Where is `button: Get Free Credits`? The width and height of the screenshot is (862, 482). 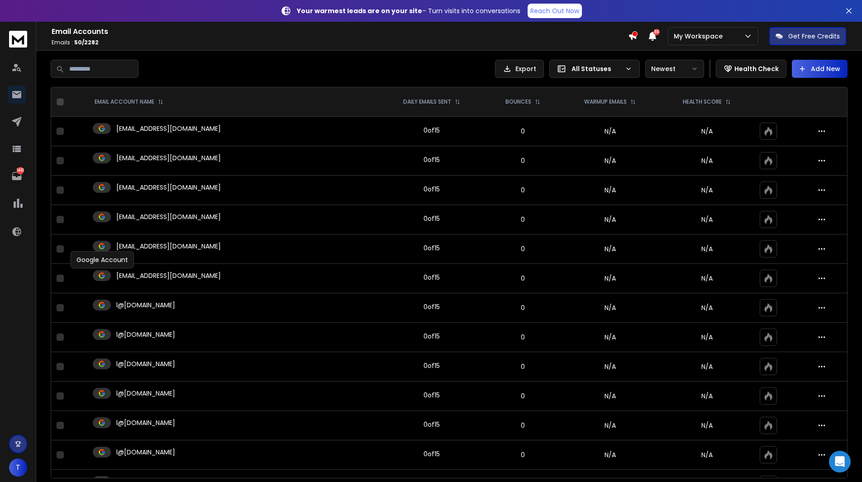
button: Get Free Credits is located at coordinates (808, 36).